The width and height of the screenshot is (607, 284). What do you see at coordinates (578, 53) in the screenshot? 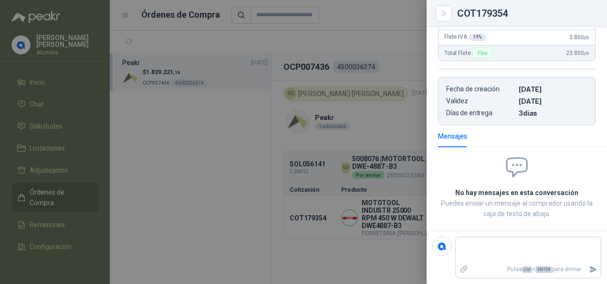
I see `span: 23.800` at bounding box center [578, 53].